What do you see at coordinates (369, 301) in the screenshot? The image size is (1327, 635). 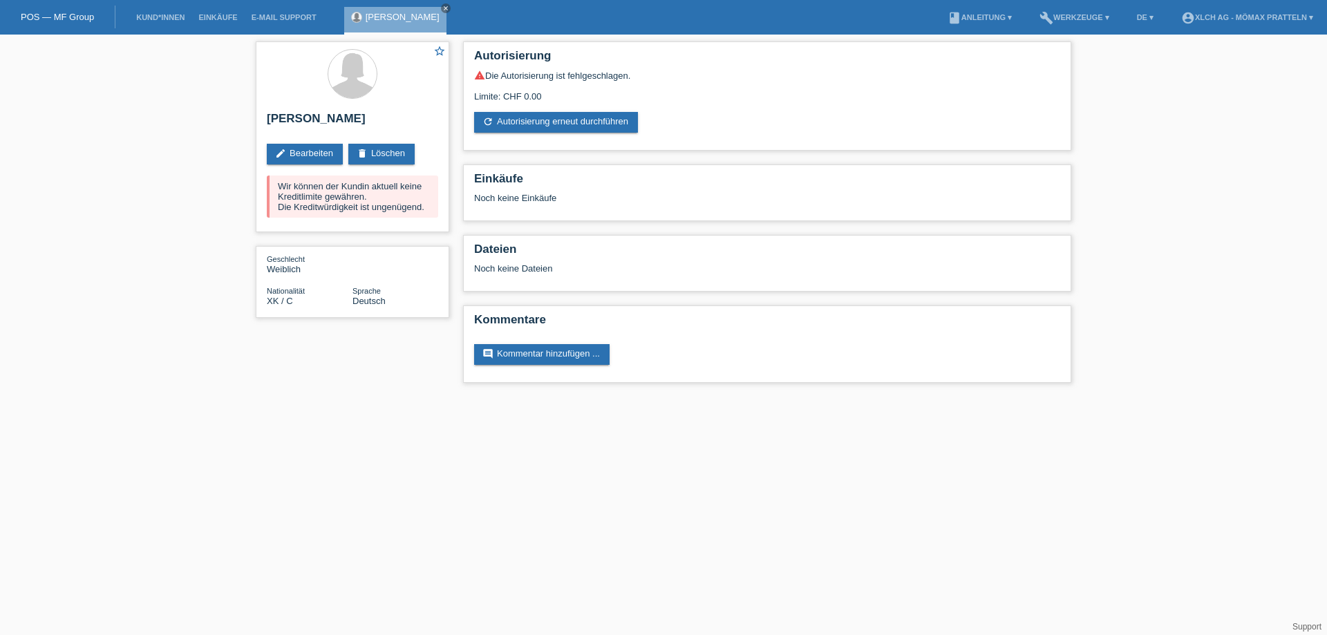 I see `span: Deutsch` at bounding box center [369, 301].